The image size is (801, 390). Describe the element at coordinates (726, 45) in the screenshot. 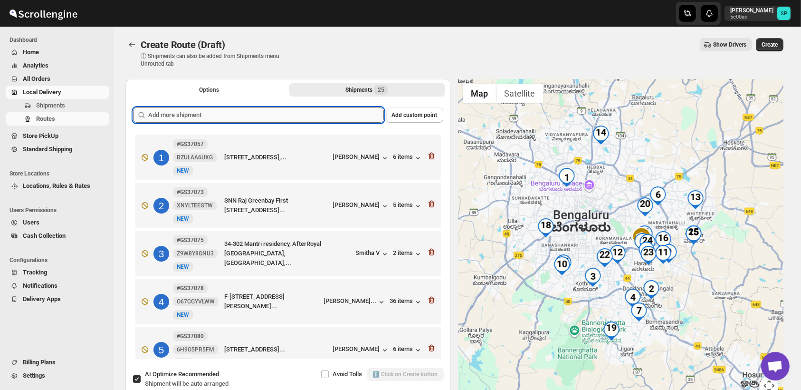

I see `button: Show Drivers` at that location.